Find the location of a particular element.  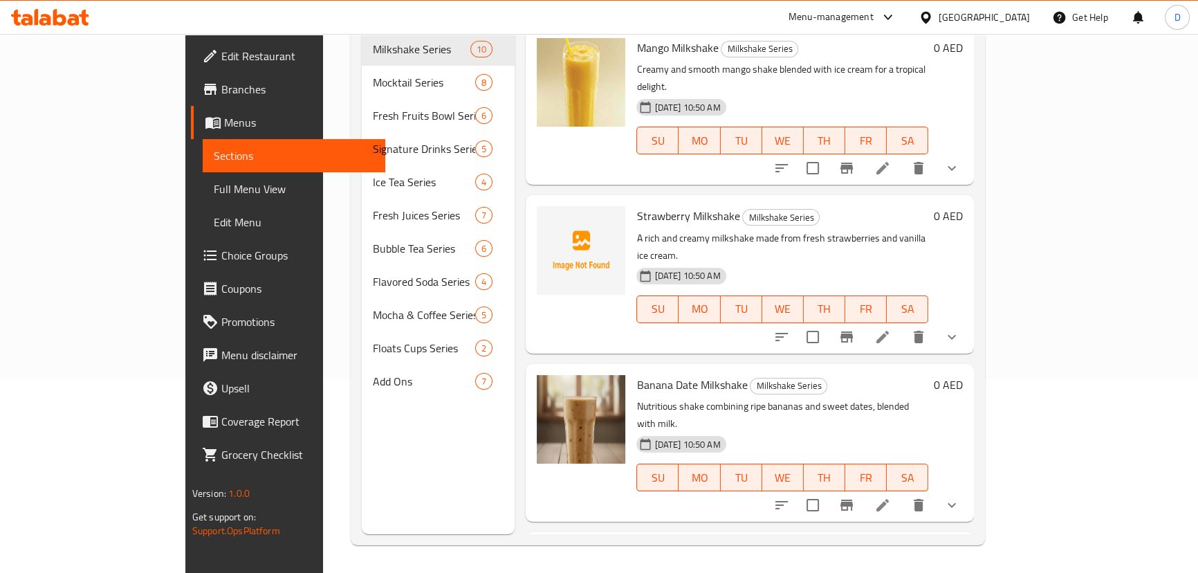

div: Menu-management is located at coordinates (831, 17).